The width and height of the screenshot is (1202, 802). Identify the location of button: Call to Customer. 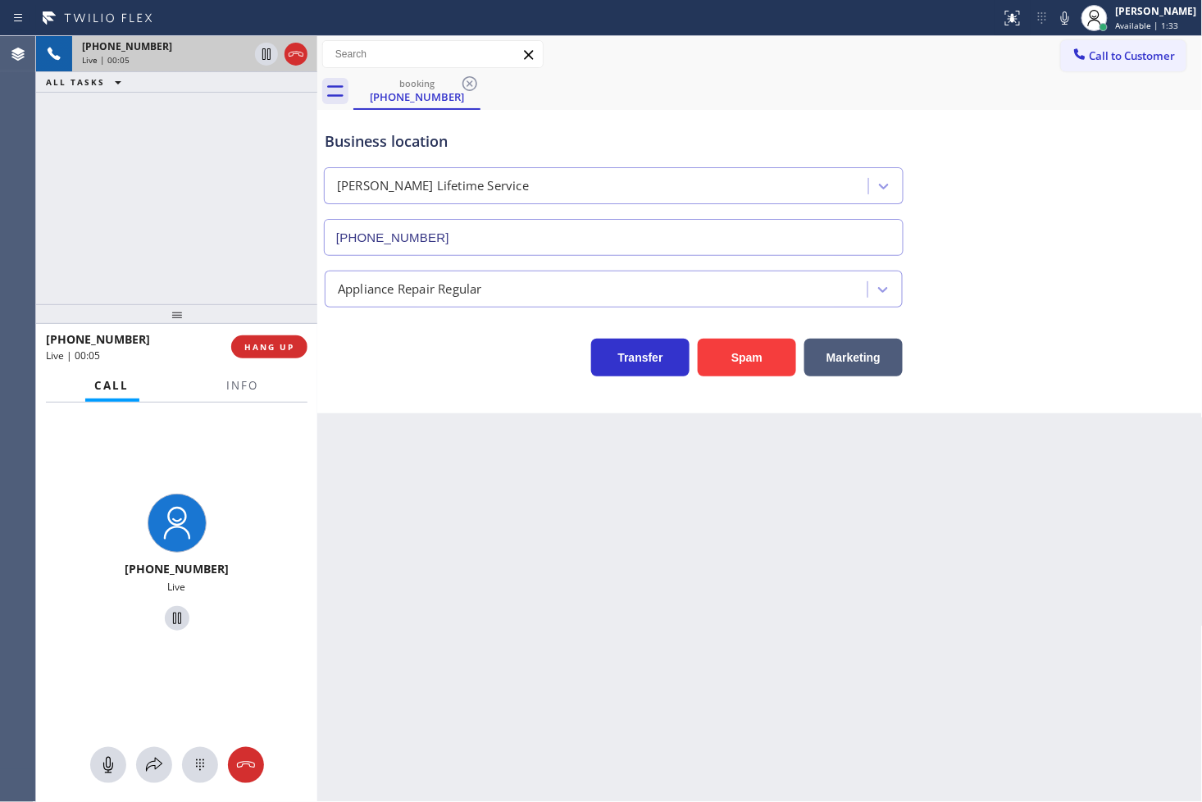
(1123, 56).